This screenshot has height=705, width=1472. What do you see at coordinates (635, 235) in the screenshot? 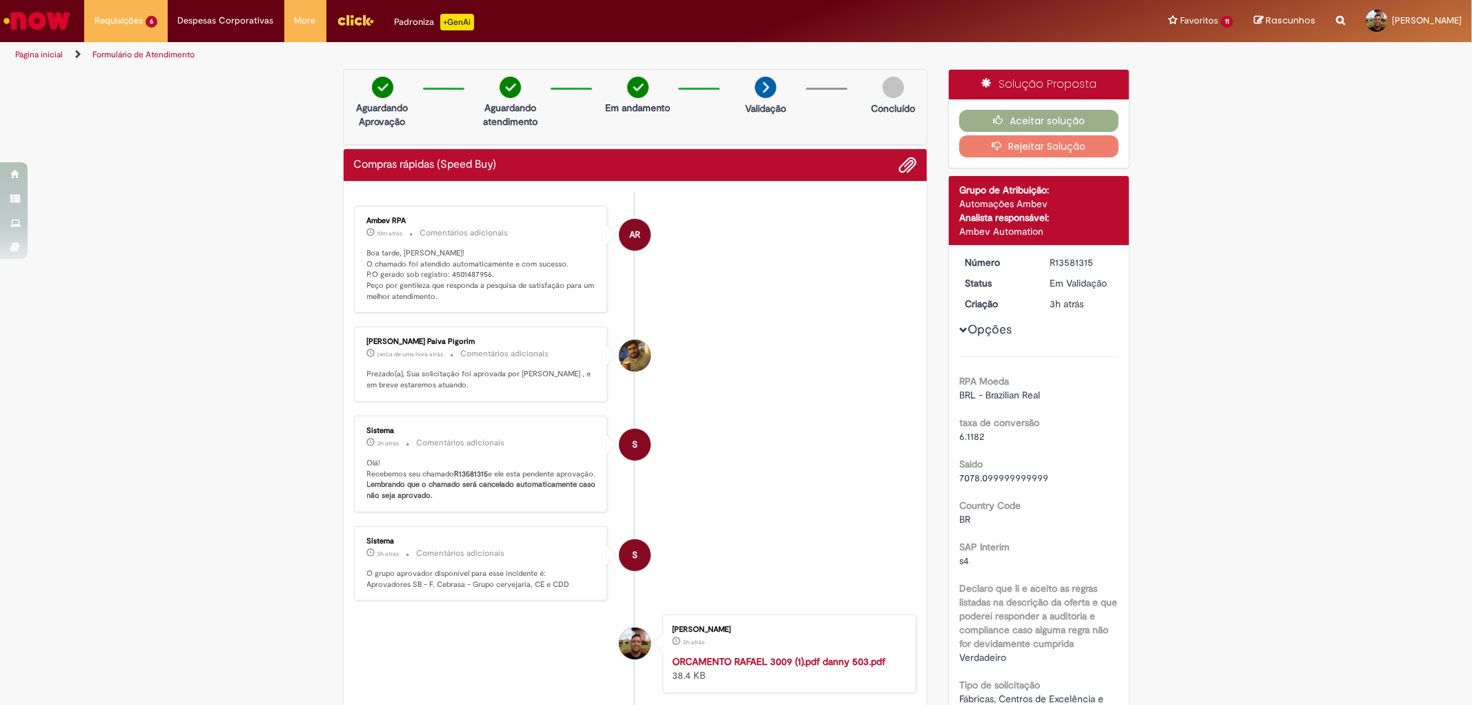
I see `span: AR` at bounding box center [635, 235].